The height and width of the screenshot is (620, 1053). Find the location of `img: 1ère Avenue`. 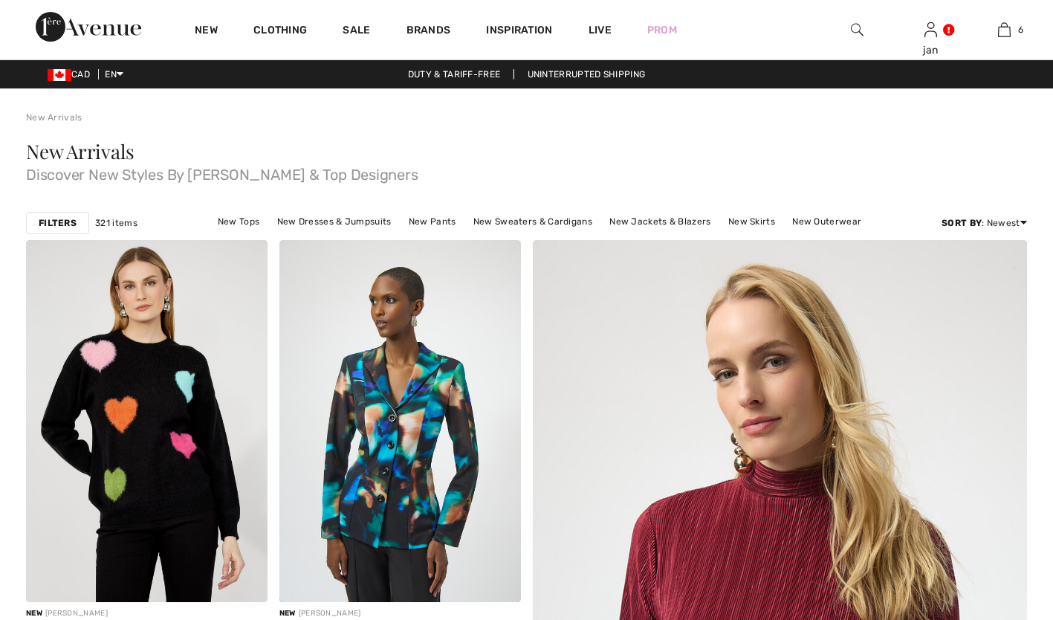

img: 1ère Avenue is located at coordinates (88, 27).